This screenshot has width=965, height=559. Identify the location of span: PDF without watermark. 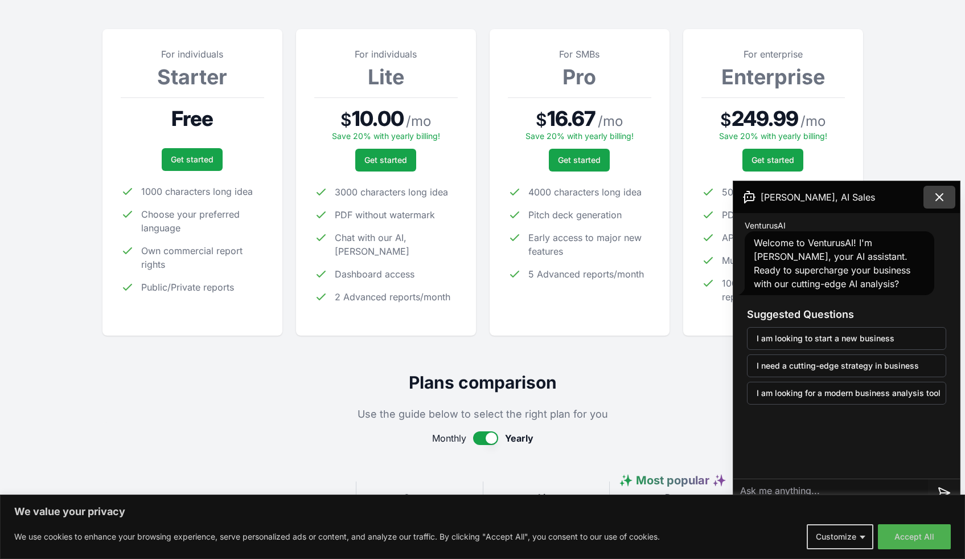
(385, 215).